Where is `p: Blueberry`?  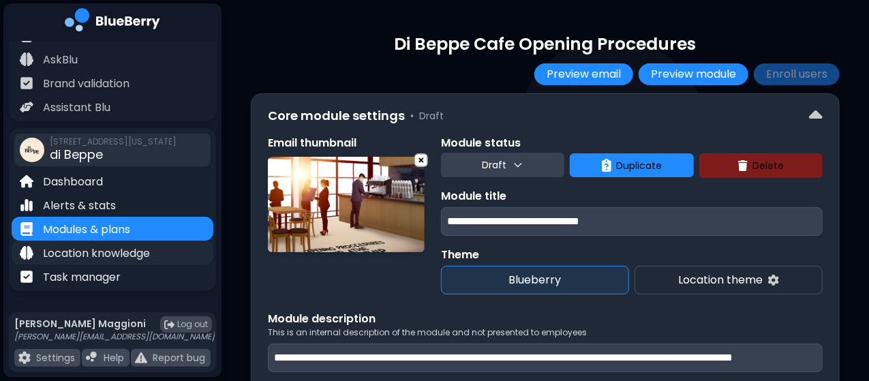
p: Blueberry is located at coordinates (535, 280).